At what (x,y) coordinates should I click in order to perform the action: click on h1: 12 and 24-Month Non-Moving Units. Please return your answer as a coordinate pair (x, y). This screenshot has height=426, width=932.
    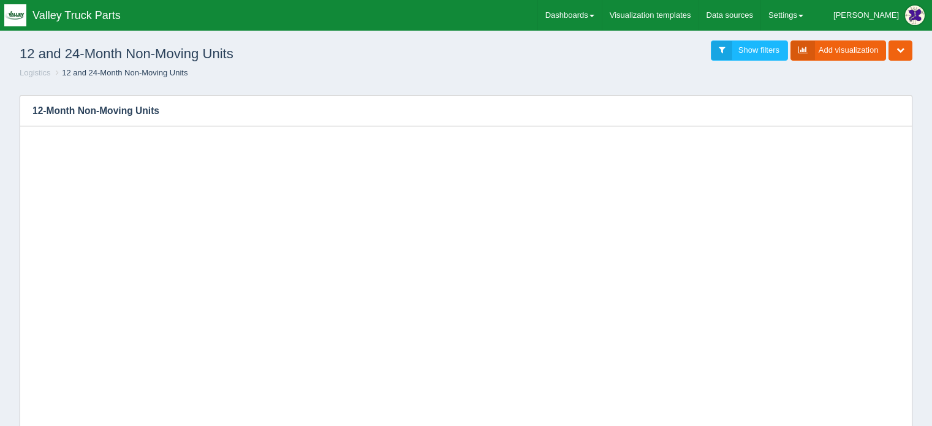
    Looking at the image, I should click on (243, 54).